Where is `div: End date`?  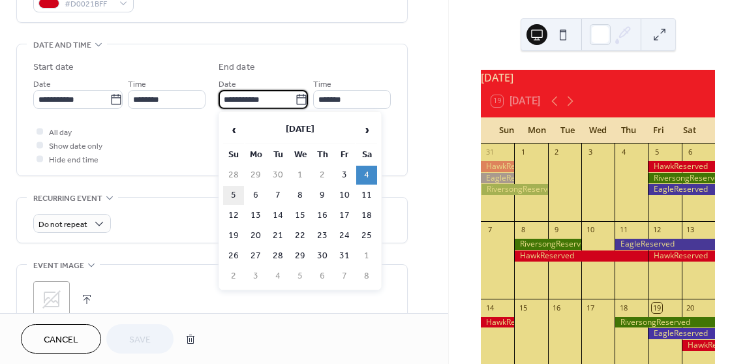
div: End date is located at coordinates (237, 67).